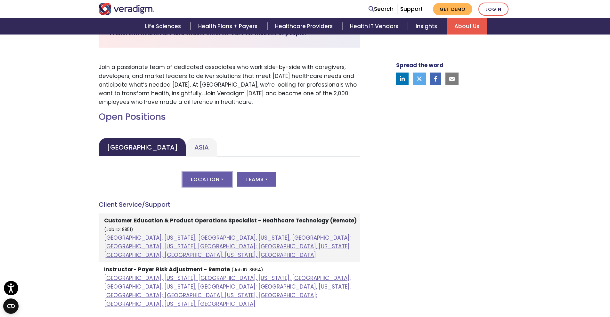  Describe the element at coordinates (375, 26) in the screenshot. I see `a: Health IT Vendors` at that location.